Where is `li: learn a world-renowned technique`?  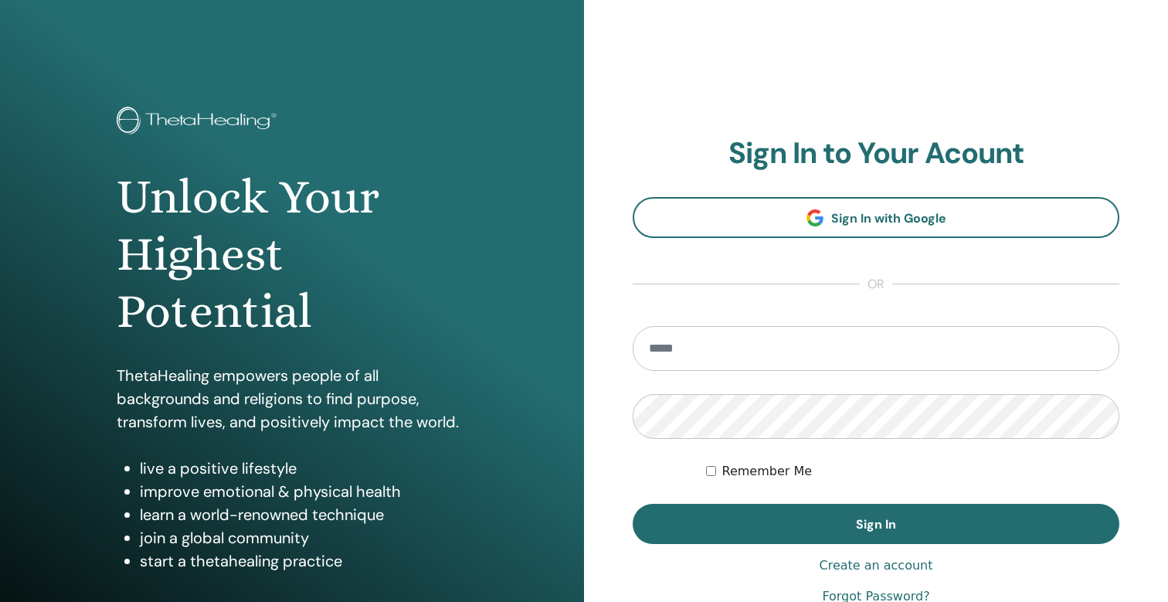
li: learn a world-renowned technique is located at coordinates (303, 514).